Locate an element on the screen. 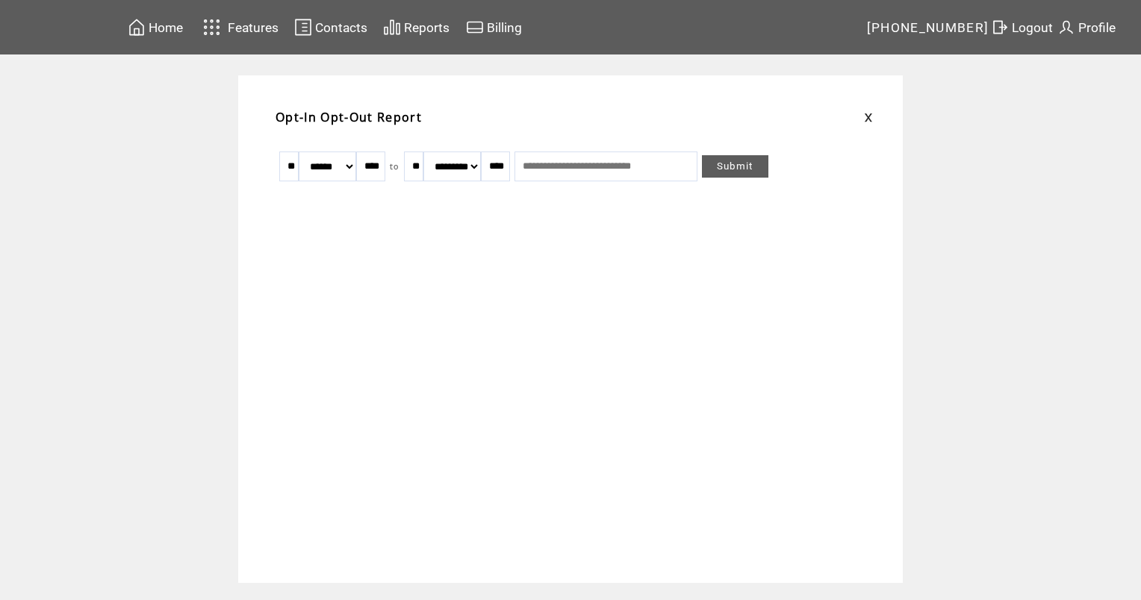 The height and width of the screenshot is (600, 1141). img: features.svg is located at coordinates (211, 27).